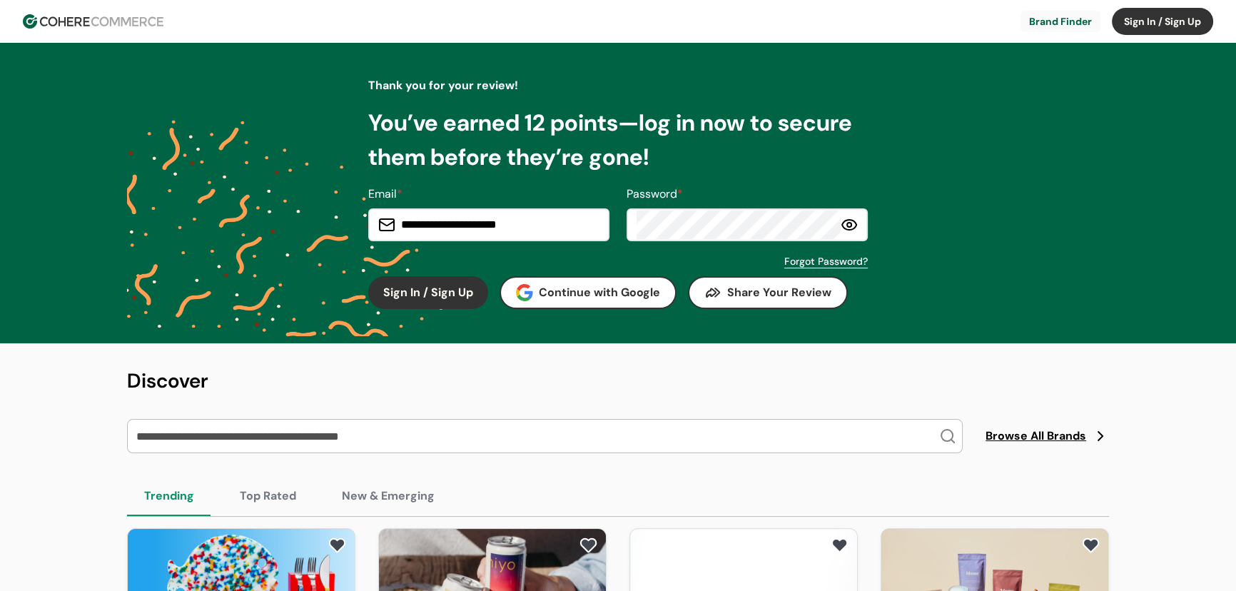  Describe the element at coordinates (652, 193) in the screenshot. I see `span: Password` at that location.